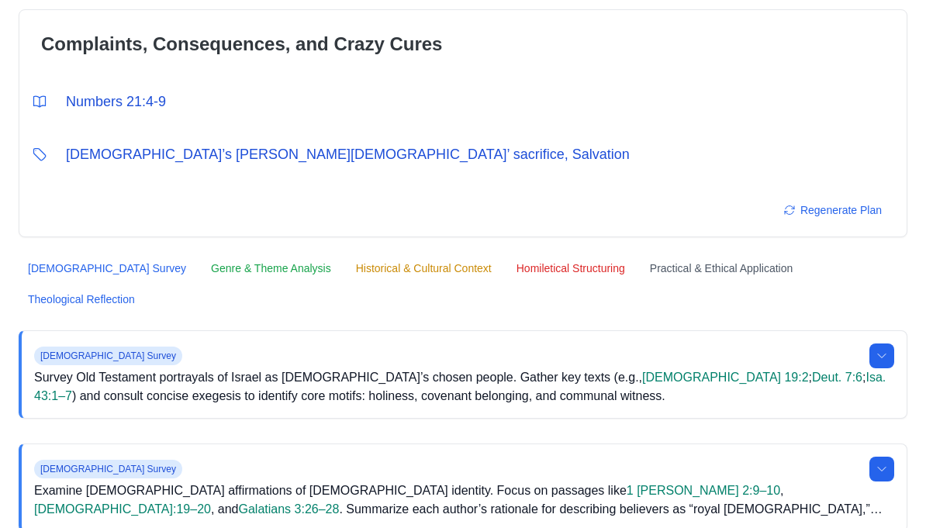 The height and width of the screenshot is (528, 926). I want to click on input: Enter title, so click(463, 45).